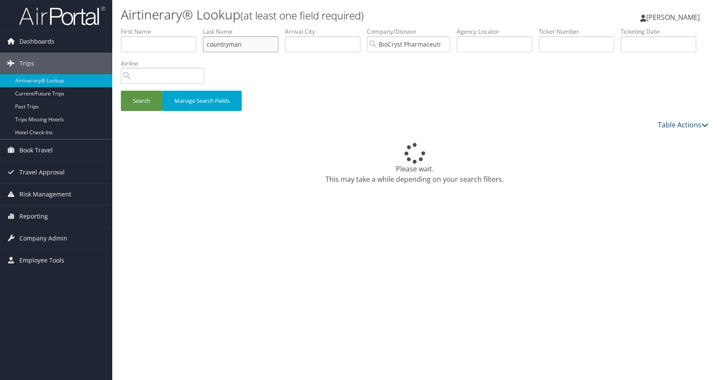 Image resolution: width=717 pixels, height=380 pixels. What do you see at coordinates (412, 31) in the screenshot?
I see `label: Company/Division` at bounding box center [412, 31].